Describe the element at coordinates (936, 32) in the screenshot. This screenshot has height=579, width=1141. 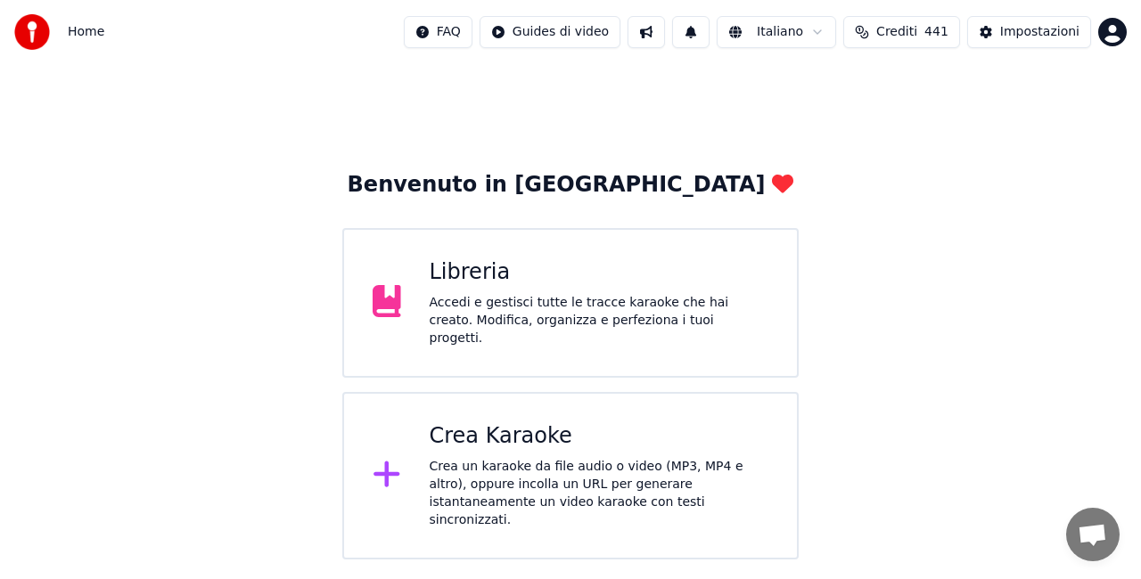
I see `span: 441` at that location.